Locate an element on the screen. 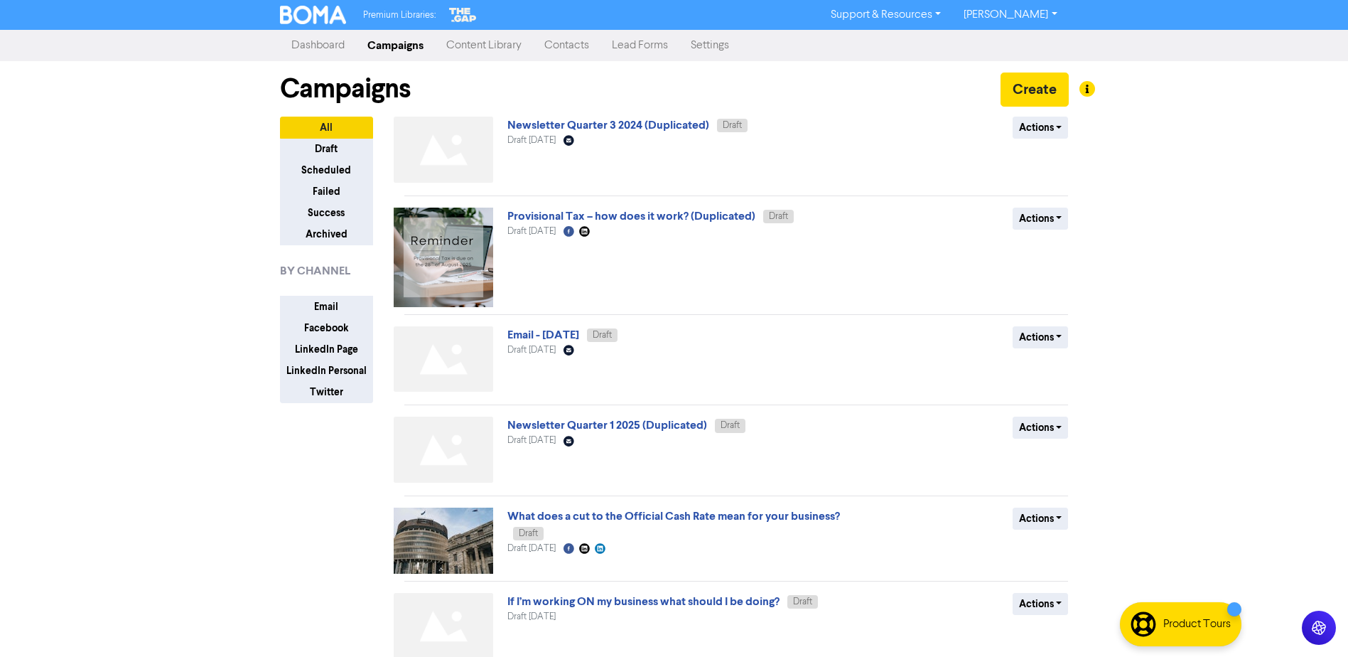  a: Contacts is located at coordinates (566, 45).